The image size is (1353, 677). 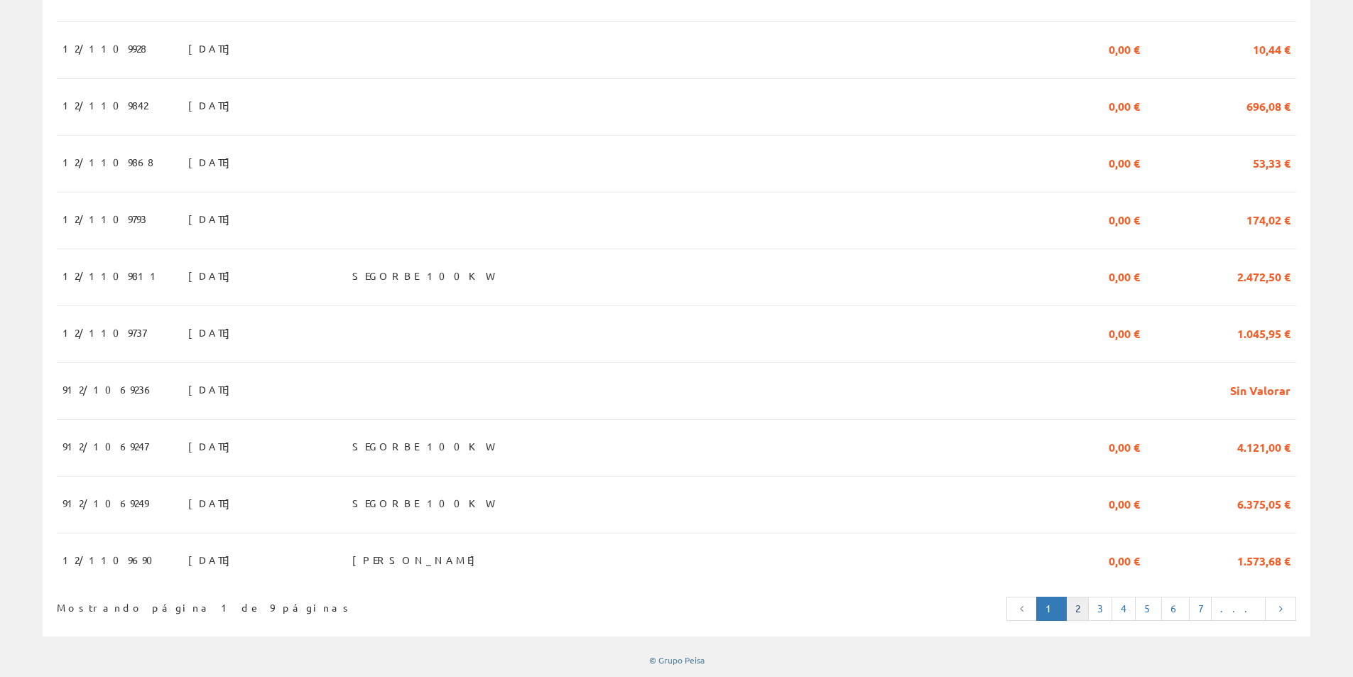 What do you see at coordinates (104, 219) in the screenshot?
I see `span: 12/1109793` at bounding box center [104, 219].